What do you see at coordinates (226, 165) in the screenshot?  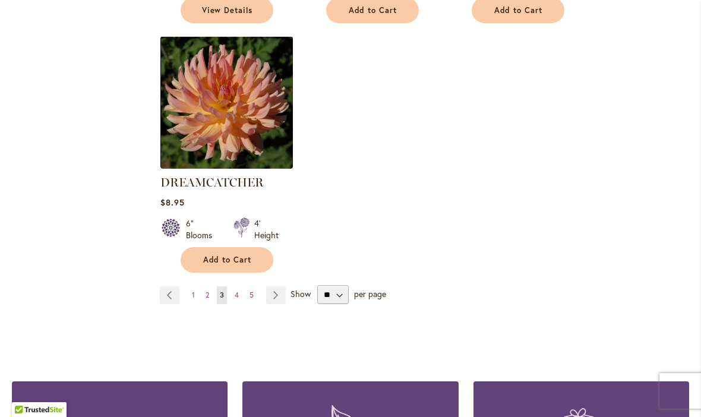 I see `a: Dreamcatcher` at bounding box center [226, 165].